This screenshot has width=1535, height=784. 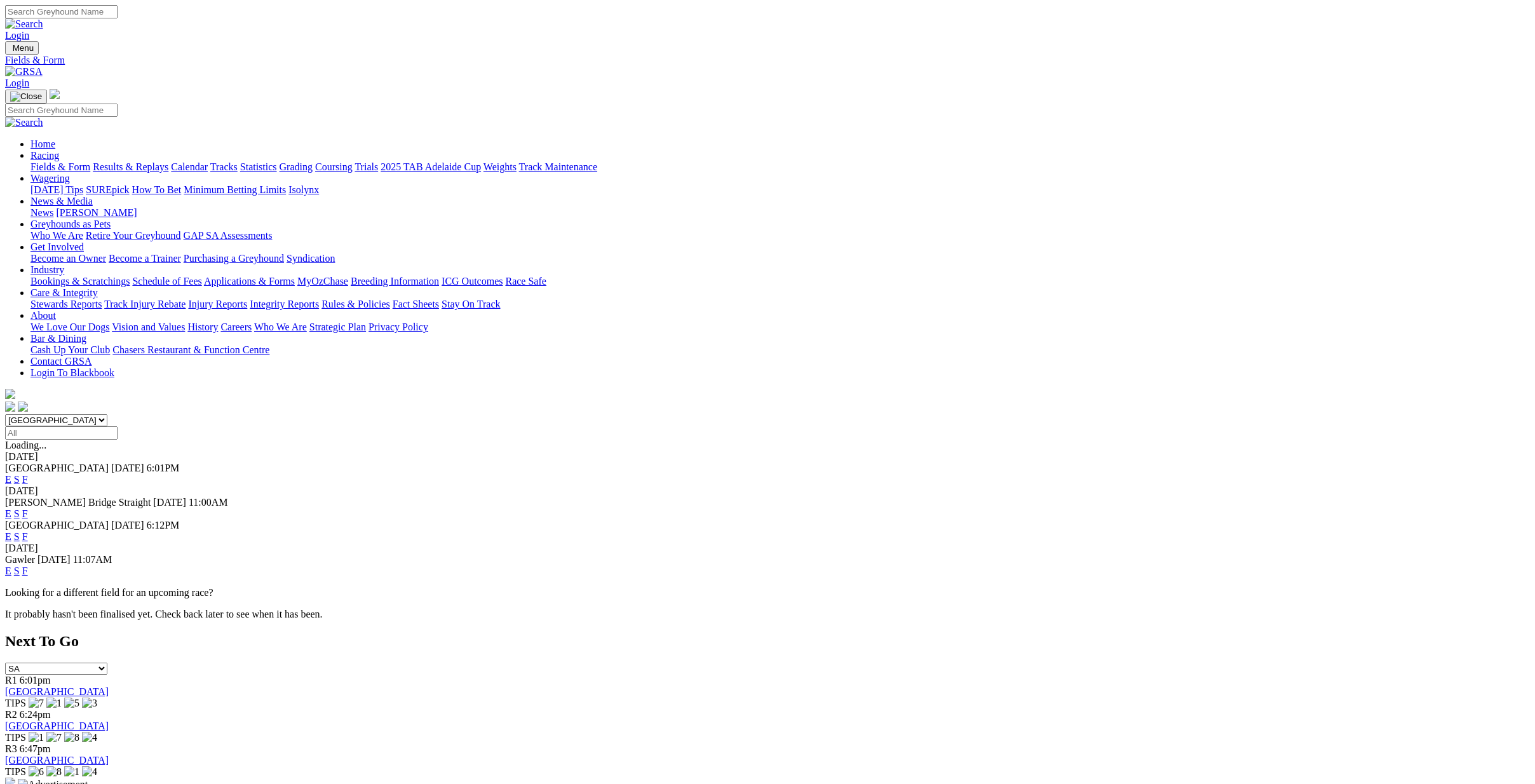 I want to click on button: Toggle navigation, so click(x=26, y=97).